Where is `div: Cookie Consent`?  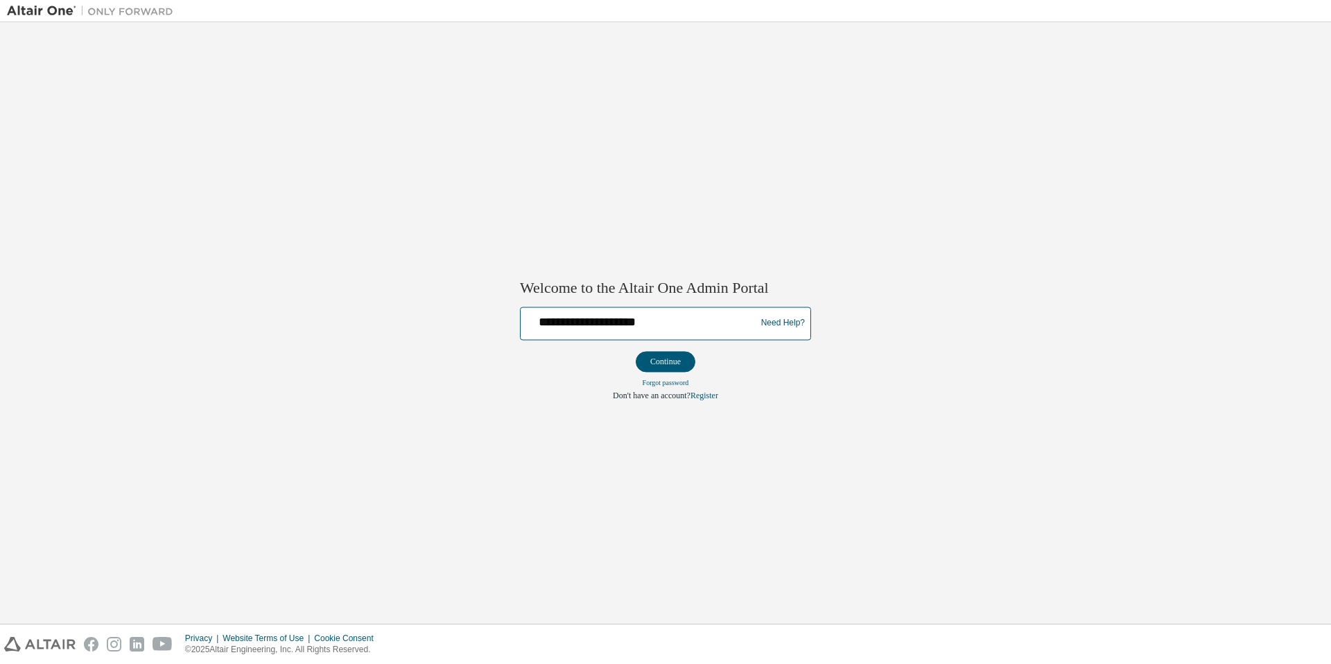 div: Cookie Consent is located at coordinates (347, 638).